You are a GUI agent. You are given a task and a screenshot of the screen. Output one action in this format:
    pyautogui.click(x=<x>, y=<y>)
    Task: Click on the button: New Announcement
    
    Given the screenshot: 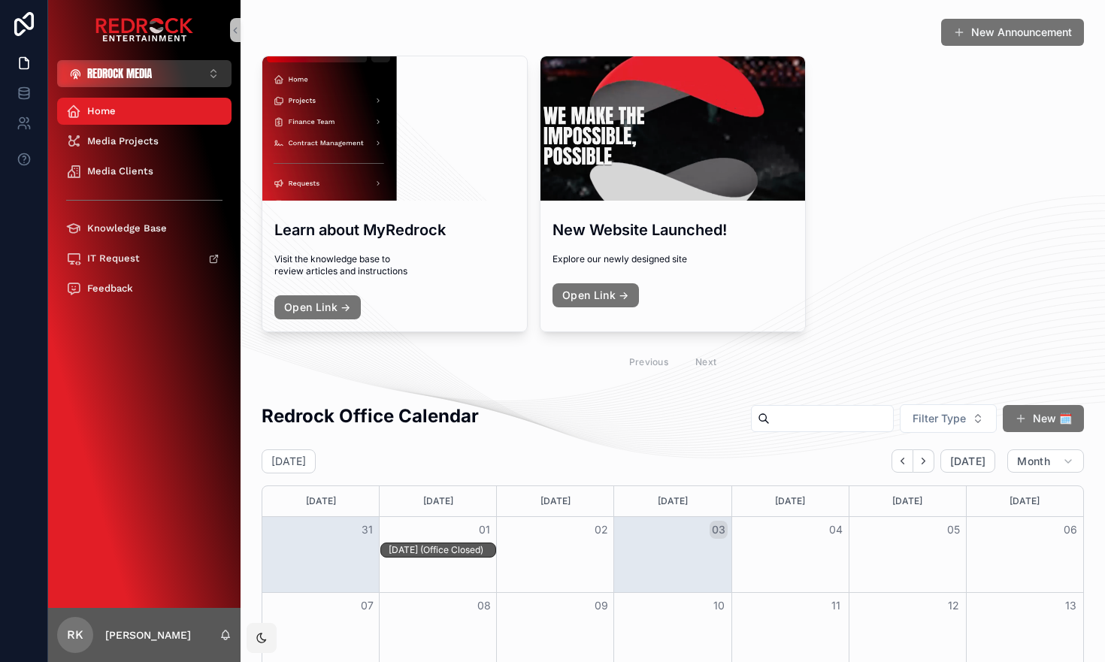 What is the action you would take?
    pyautogui.click(x=1013, y=32)
    